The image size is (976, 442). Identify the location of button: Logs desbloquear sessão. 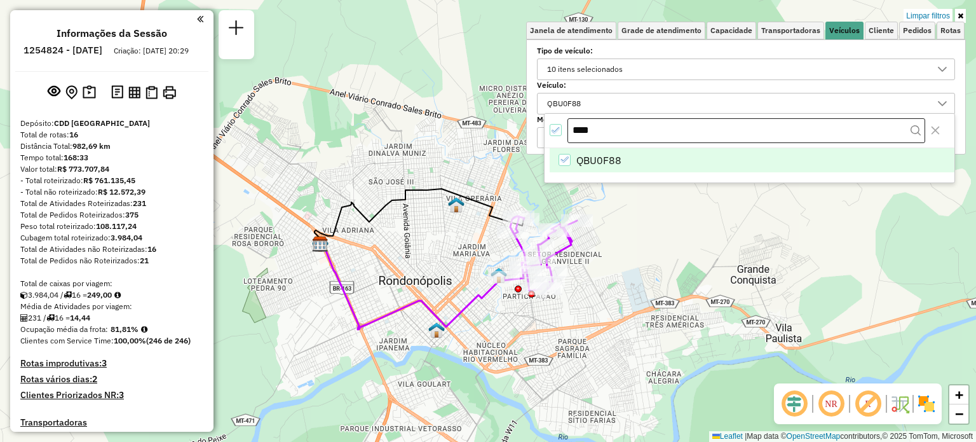
(117, 92).